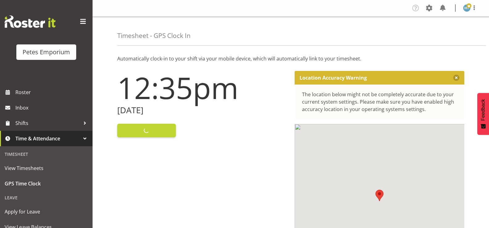  What do you see at coordinates (48, 123) in the screenshot?
I see `span: Shifts` at bounding box center [48, 123].